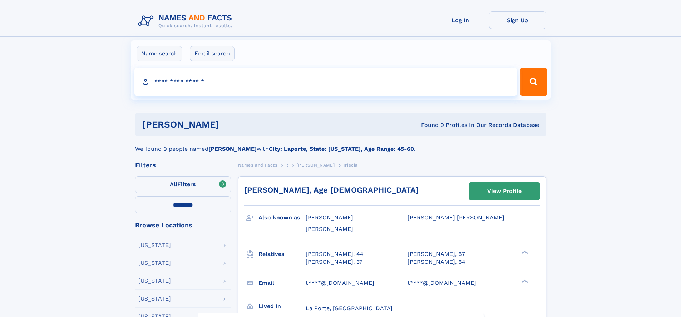 The height and width of the screenshot is (317, 681). Describe the element at coordinates (183, 225) in the screenshot. I see `div: Browse Locations` at that location.